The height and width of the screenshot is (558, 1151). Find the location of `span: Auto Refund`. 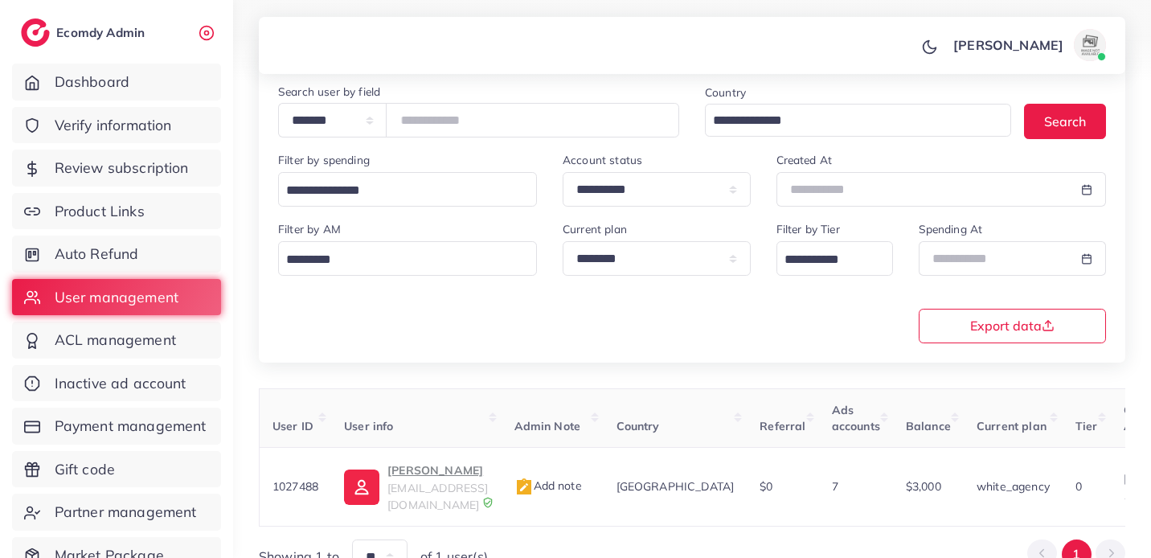

span: Auto Refund is located at coordinates (96, 254).